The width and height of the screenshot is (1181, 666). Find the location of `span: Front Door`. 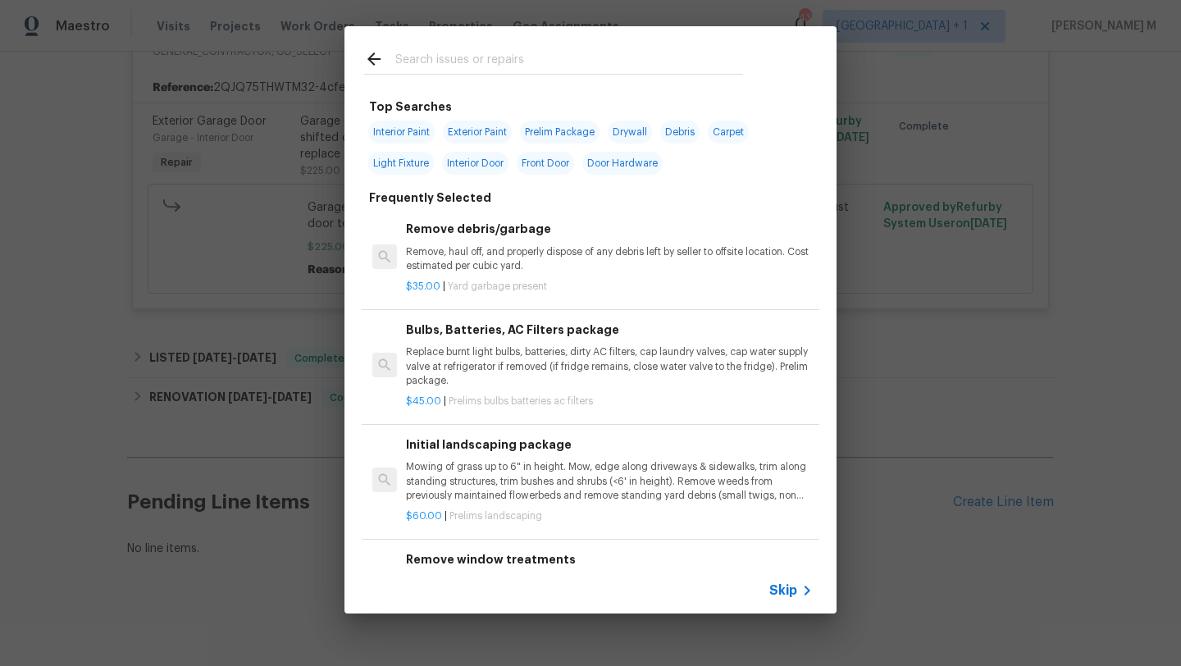

span: Front Door is located at coordinates (545, 163).